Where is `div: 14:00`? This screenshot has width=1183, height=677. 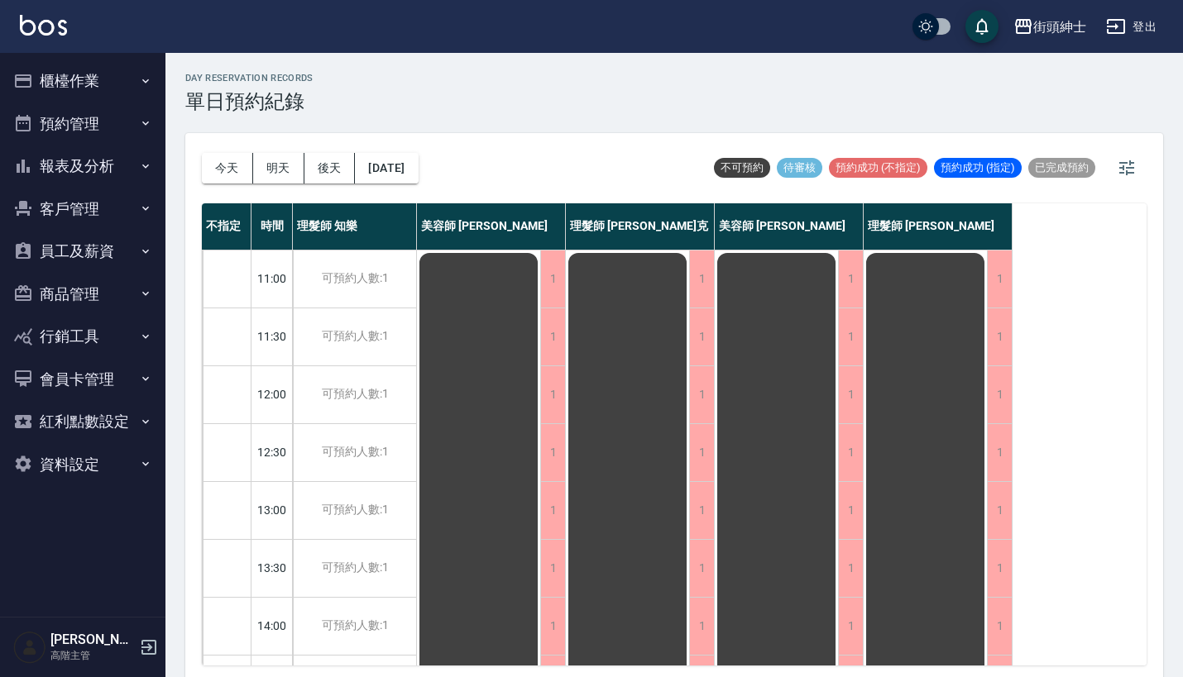
div: 14:00 is located at coordinates (272, 626).